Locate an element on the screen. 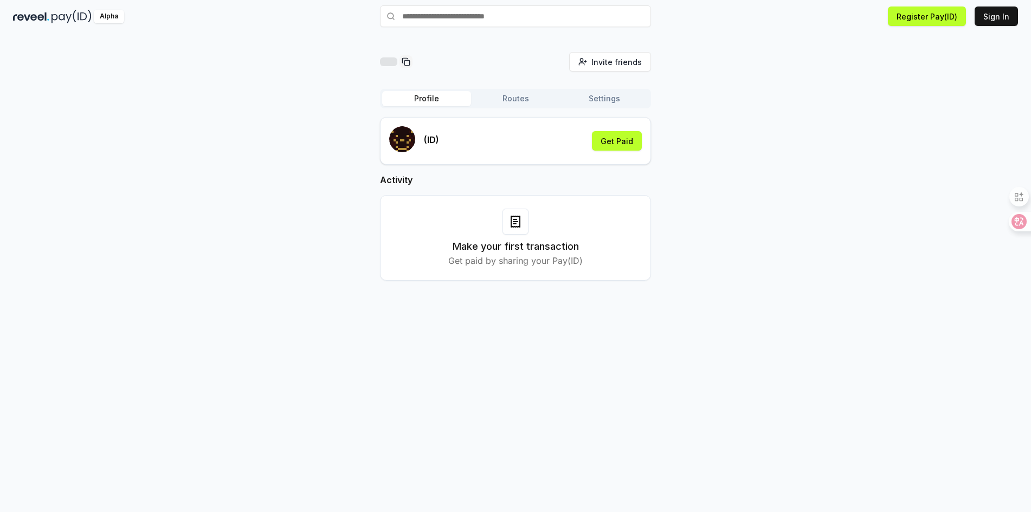 The width and height of the screenshot is (1031, 512). button: Sign In is located at coordinates (997, 16).